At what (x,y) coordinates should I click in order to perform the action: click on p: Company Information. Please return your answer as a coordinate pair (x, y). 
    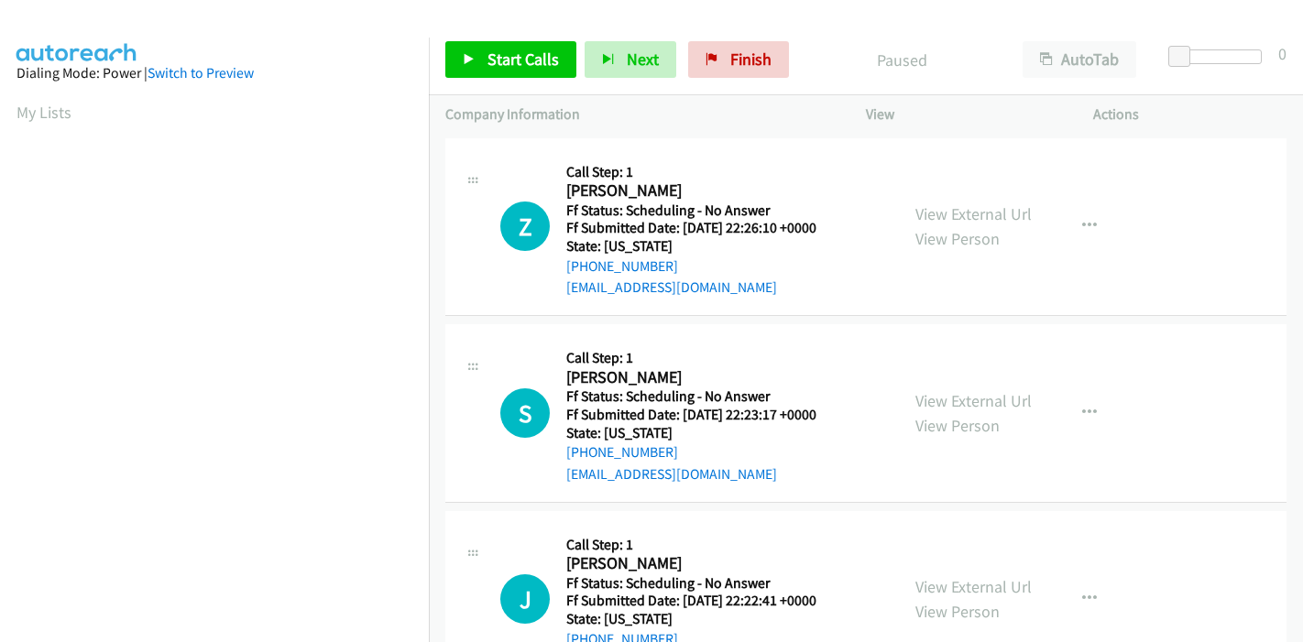
    Looking at the image, I should click on (639, 115).